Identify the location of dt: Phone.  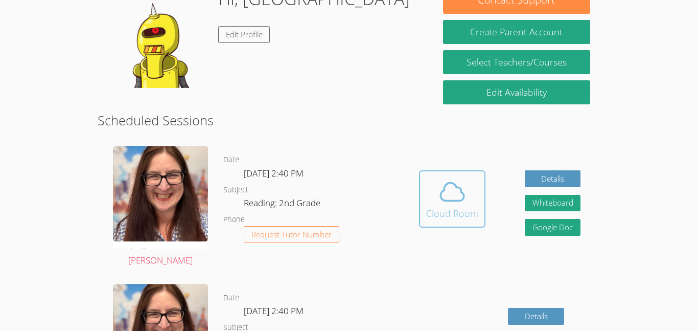
(234, 219).